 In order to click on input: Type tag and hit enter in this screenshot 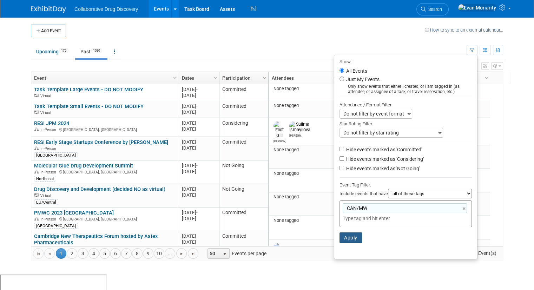, I will do `click(392, 218)`.